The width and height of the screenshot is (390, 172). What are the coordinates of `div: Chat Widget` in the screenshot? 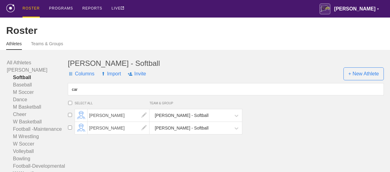 It's located at (374, 157).